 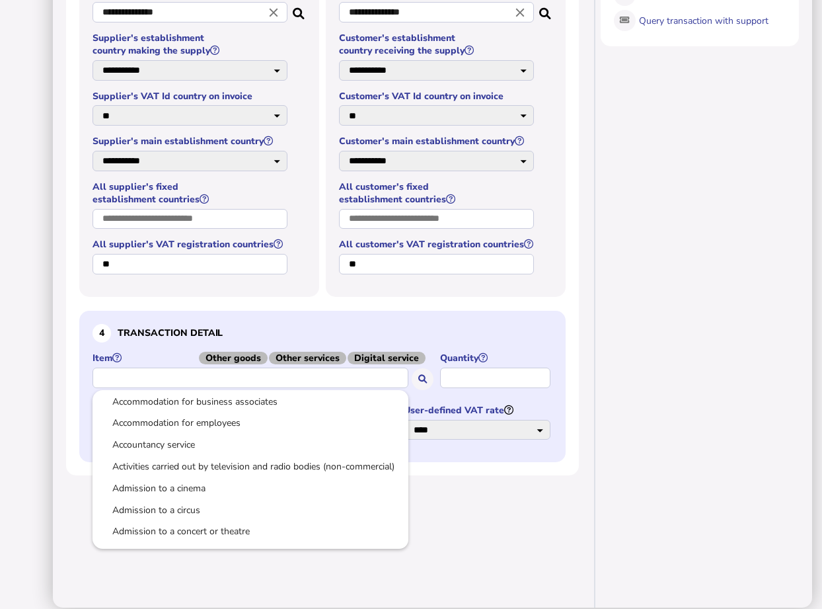 What do you see at coordinates (251, 488) in the screenshot?
I see `a: Admission to a cinema` at bounding box center [251, 488].